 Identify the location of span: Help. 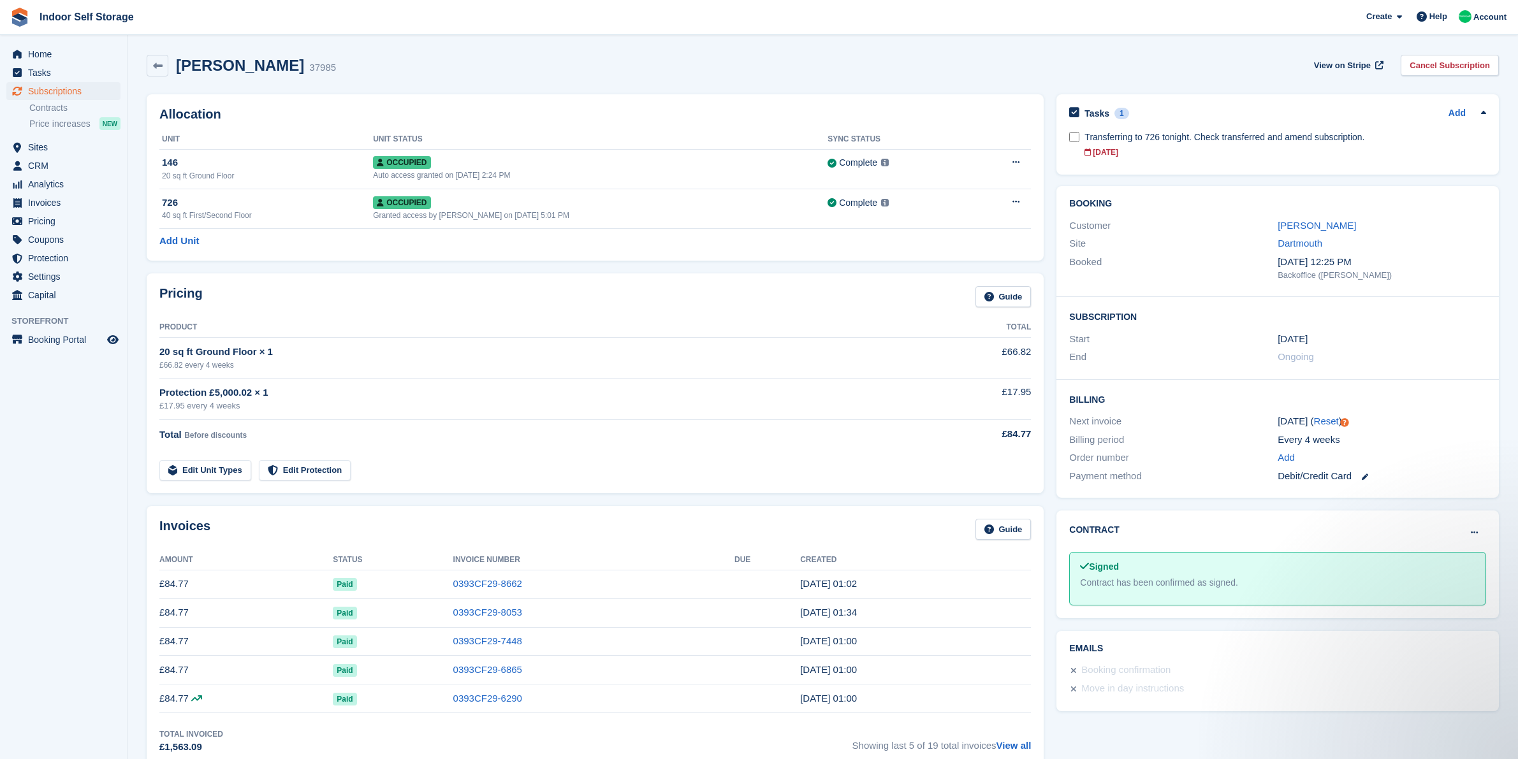
(1439, 17).